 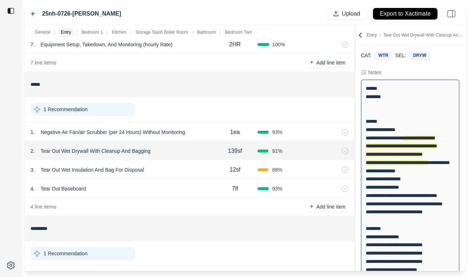 What do you see at coordinates (383, 55) in the screenshot?
I see `div: WTR` at bounding box center [383, 55].